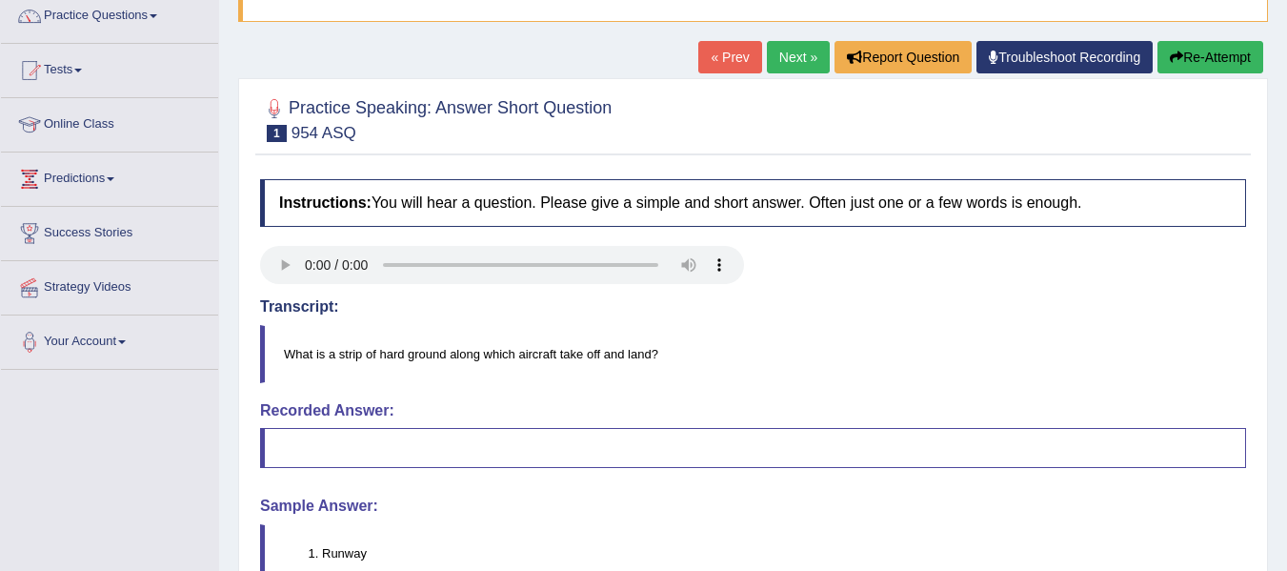  I want to click on button: Re-Attempt, so click(1210, 57).